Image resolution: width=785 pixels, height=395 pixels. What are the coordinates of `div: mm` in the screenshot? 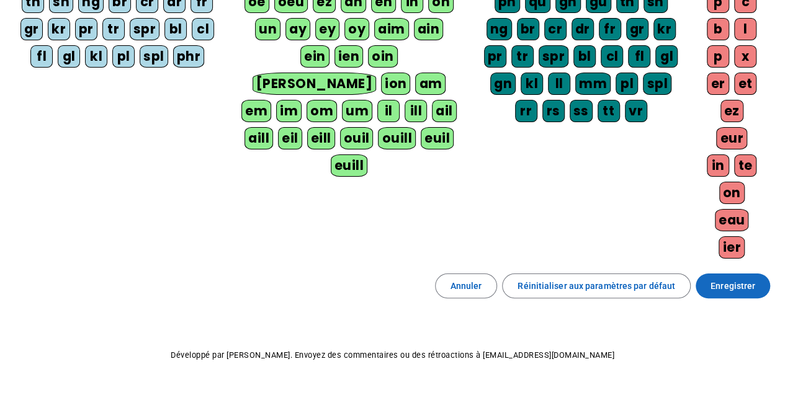 It's located at (593, 84).